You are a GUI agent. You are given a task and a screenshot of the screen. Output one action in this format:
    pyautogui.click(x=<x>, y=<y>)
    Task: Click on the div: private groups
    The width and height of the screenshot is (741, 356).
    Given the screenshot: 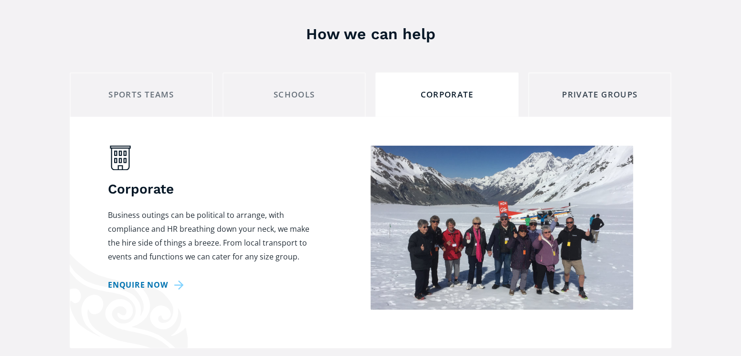 What is the action you would take?
    pyautogui.click(x=599, y=94)
    